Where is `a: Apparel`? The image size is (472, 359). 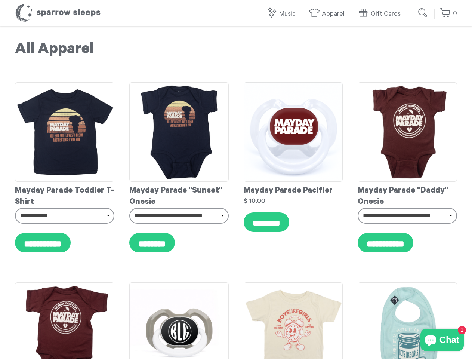
a: Apparel is located at coordinates (328, 14).